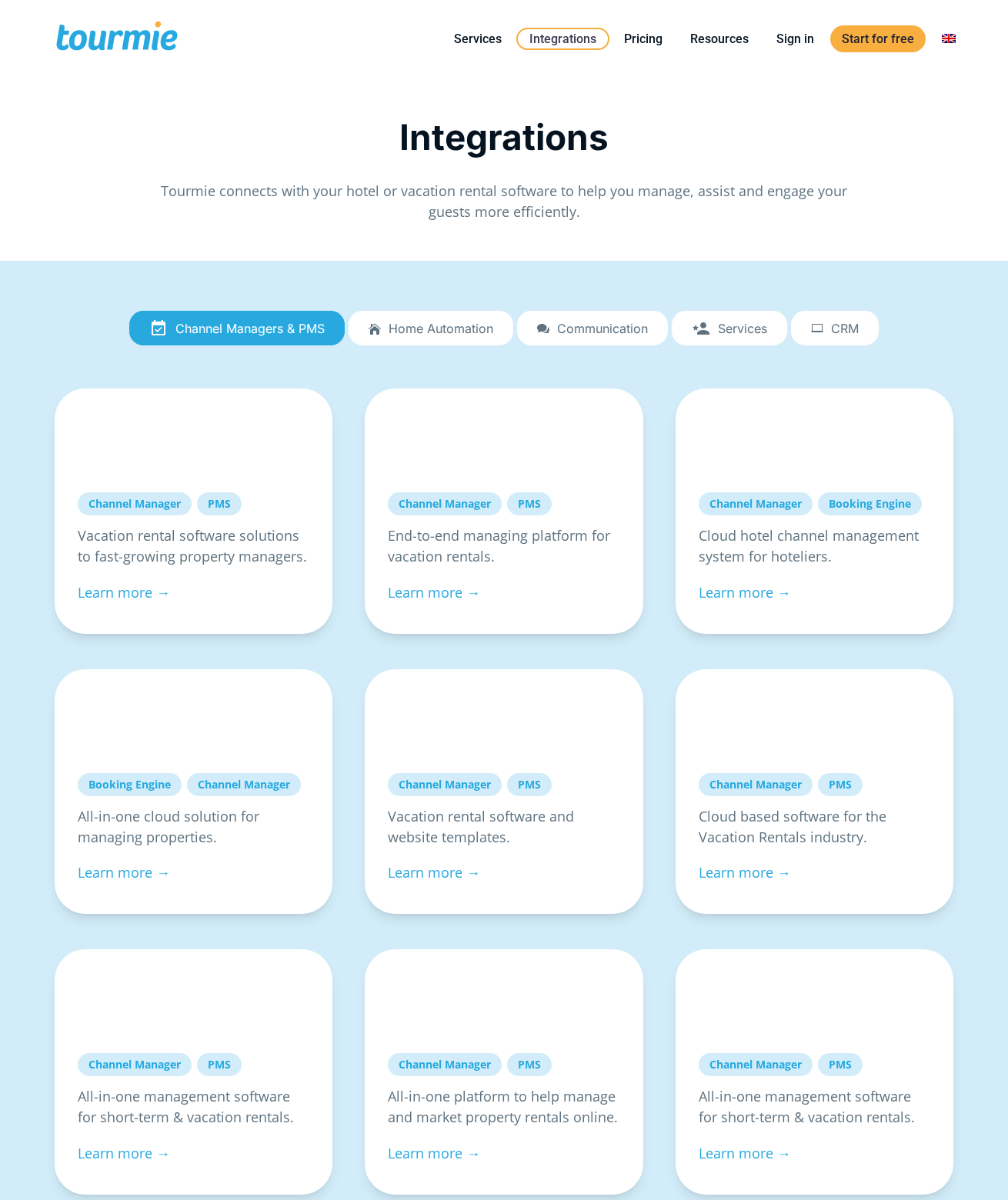 This screenshot has width=1008, height=1200. I want to click on span: Tourmie connects with your hotel or vacation rental software to help you manage, assist and engag..., so click(504, 201).